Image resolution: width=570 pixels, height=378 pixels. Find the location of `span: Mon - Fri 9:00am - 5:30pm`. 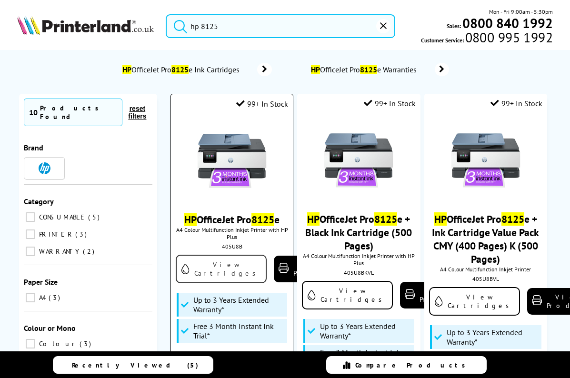

span: Mon - Fri 9:00am - 5:30pm is located at coordinates (521, 11).